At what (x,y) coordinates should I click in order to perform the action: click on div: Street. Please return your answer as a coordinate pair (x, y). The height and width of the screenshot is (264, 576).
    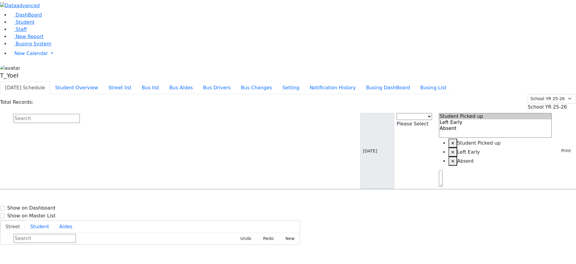
    Looking at the image, I should click on (150, 238).